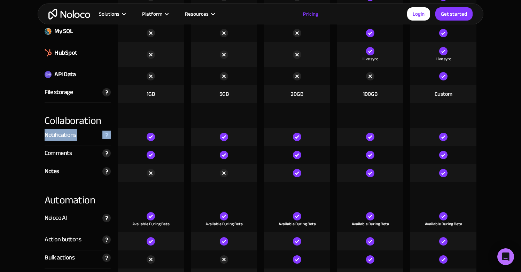 The height and width of the screenshot is (272, 521). Describe the element at coordinates (505, 257) in the screenshot. I see `div: Open Intercom Messenger` at that location.